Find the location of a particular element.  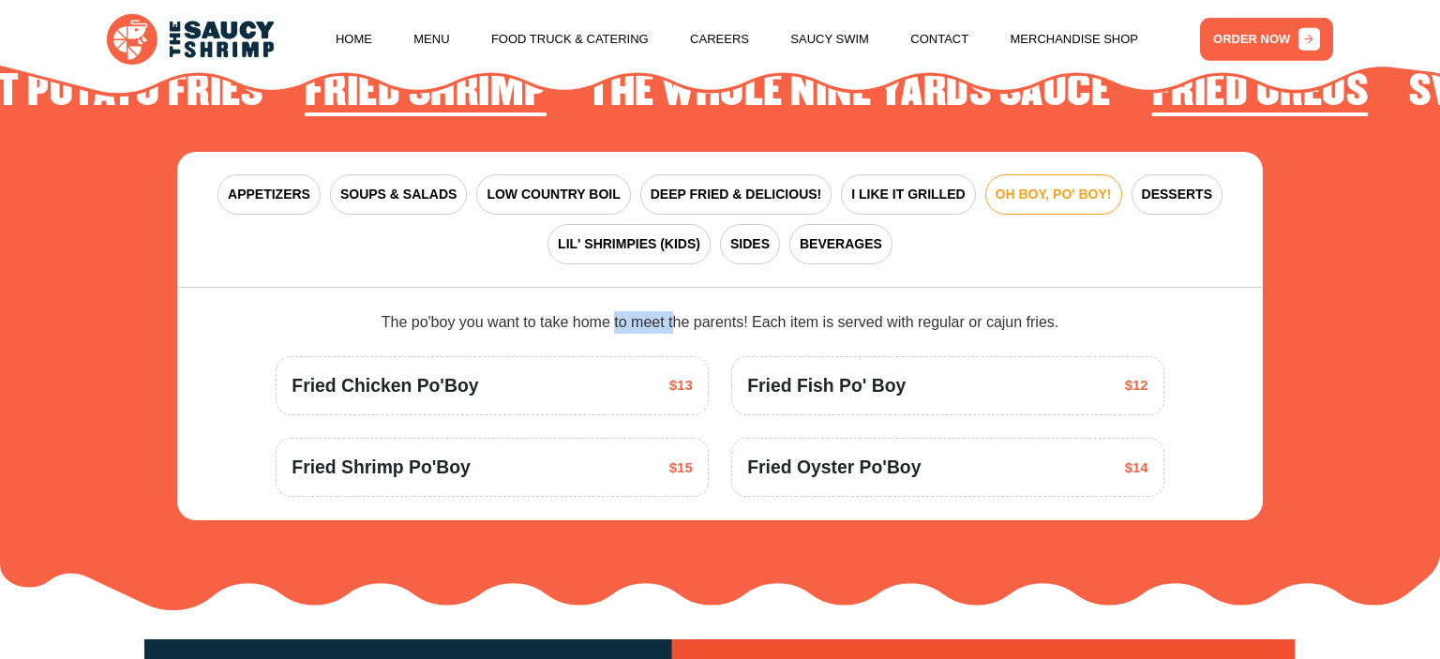

button: SIDES is located at coordinates (750, 244).